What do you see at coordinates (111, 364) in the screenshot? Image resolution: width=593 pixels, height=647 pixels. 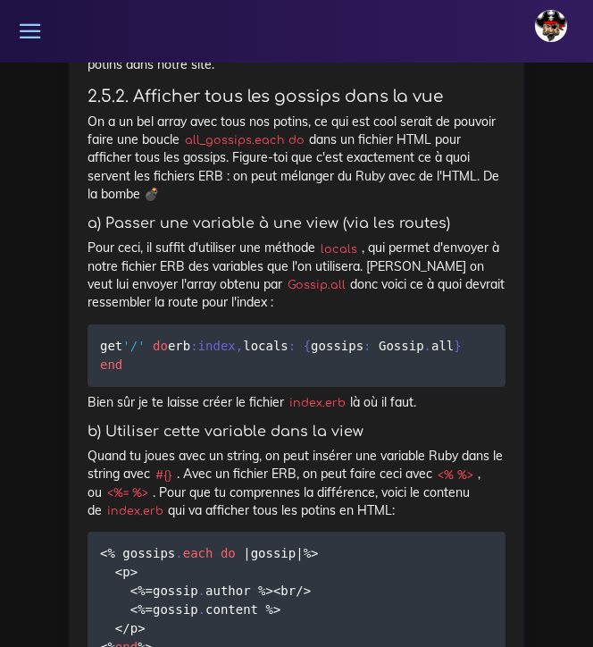 I see `span: end` at bounding box center [111, 364].